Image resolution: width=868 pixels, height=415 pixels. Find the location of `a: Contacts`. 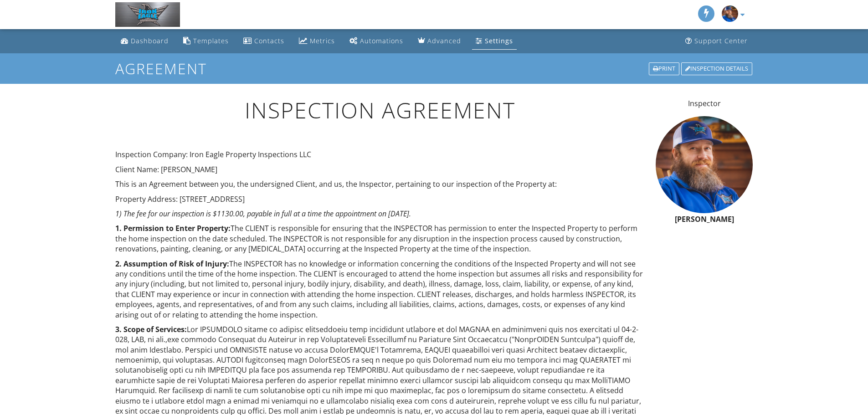

a: Contacts is located at coordinates (264, 41).